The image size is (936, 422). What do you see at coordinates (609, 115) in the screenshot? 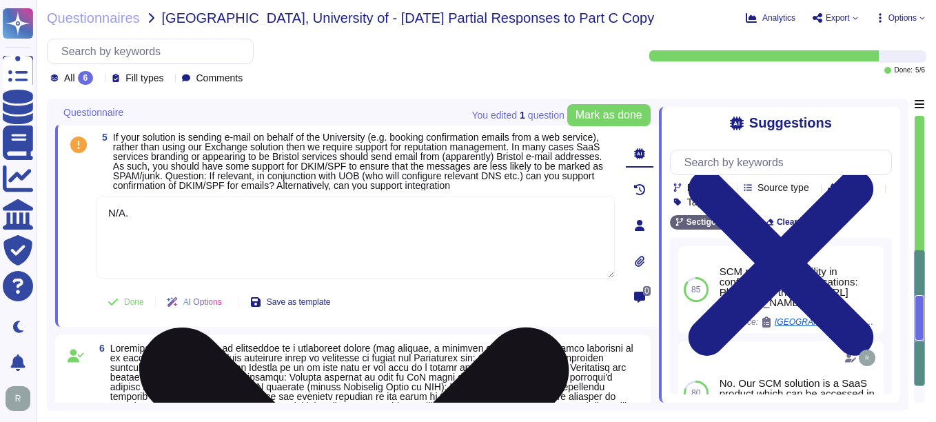
I see `span: Mark as done` at bounding box center [609, 115].